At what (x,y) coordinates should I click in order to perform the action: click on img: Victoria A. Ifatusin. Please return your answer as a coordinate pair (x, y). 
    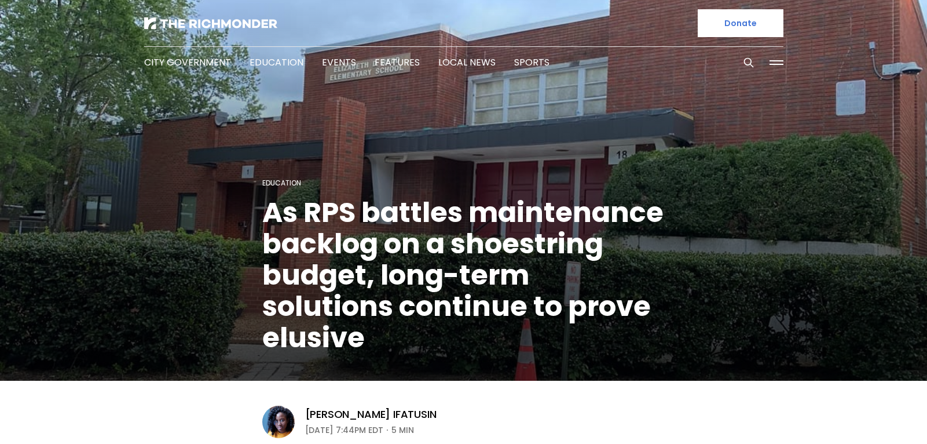
    Looking at the image, I should click on (279, 422).